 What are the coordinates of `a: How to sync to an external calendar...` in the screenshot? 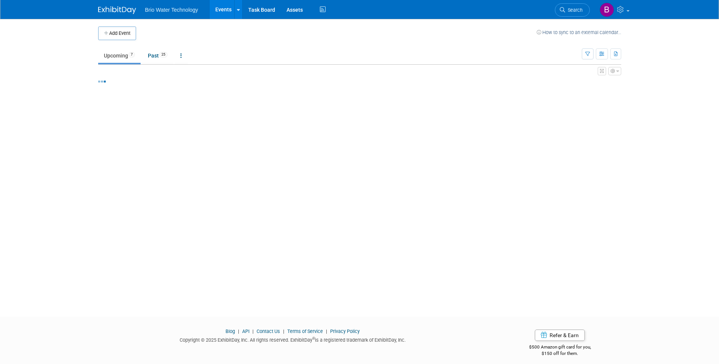 It's located at (578, 32).